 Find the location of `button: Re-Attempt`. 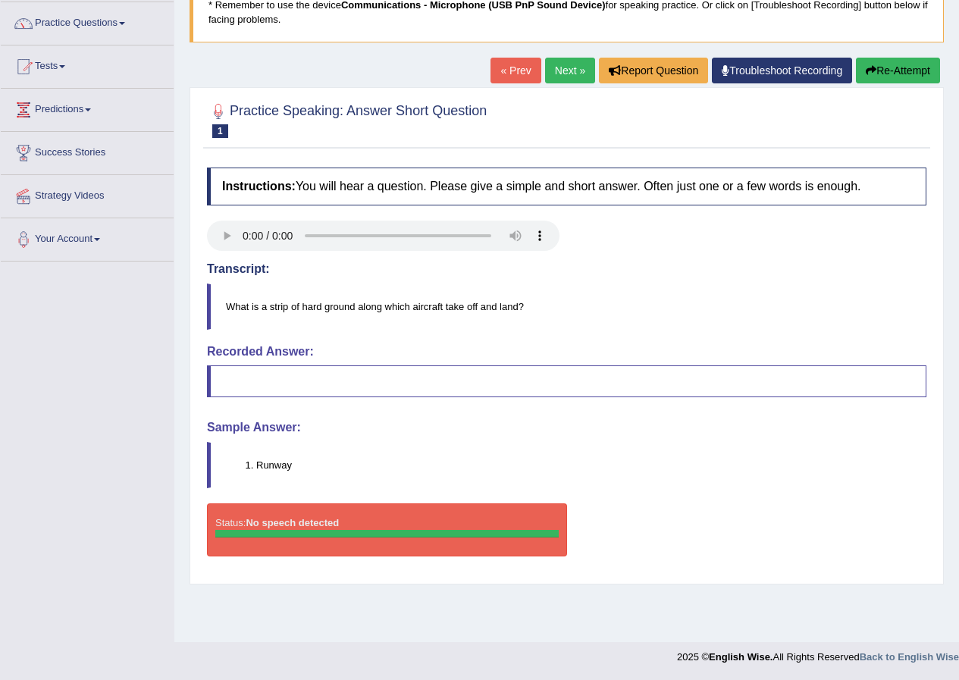

button: Re-Attempt is located at coordinates (897, 70).